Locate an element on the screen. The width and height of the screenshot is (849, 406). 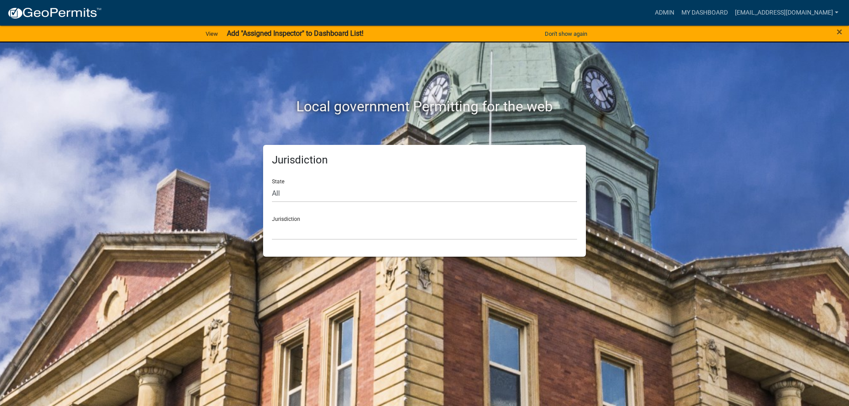
h2: Local government Permitting for the web is located at coordinates (424, 107).